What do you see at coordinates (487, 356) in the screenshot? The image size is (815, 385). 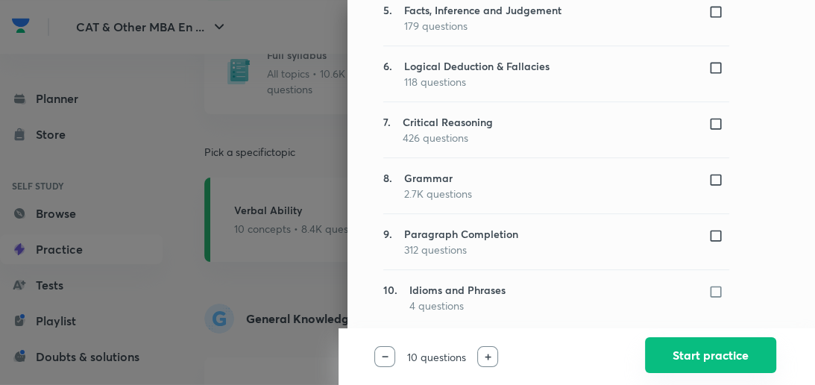 I see `img: increase` at bounding box center [487, 356].